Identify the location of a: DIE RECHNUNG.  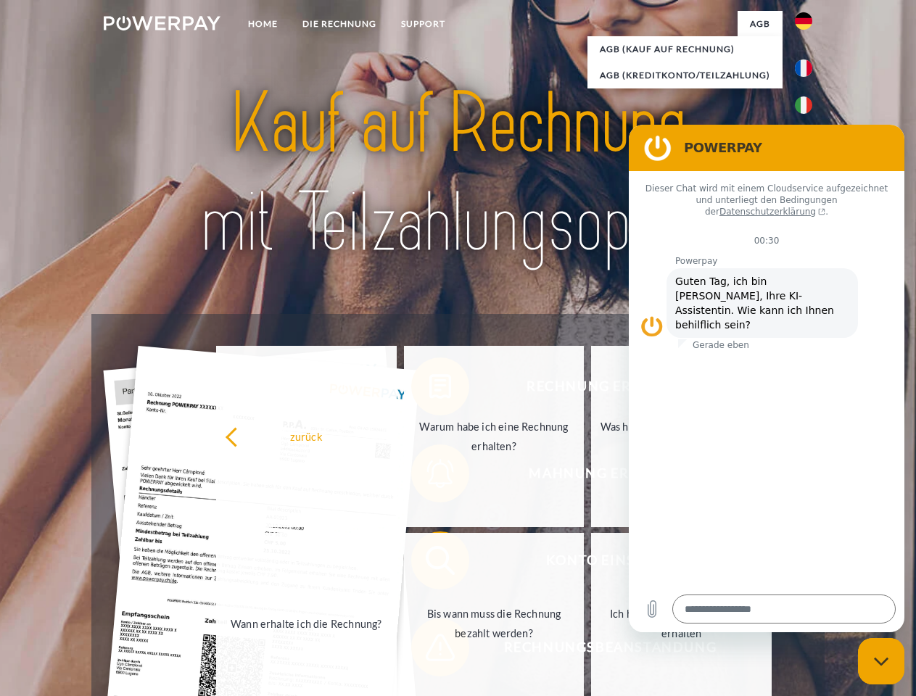
(339, 24).